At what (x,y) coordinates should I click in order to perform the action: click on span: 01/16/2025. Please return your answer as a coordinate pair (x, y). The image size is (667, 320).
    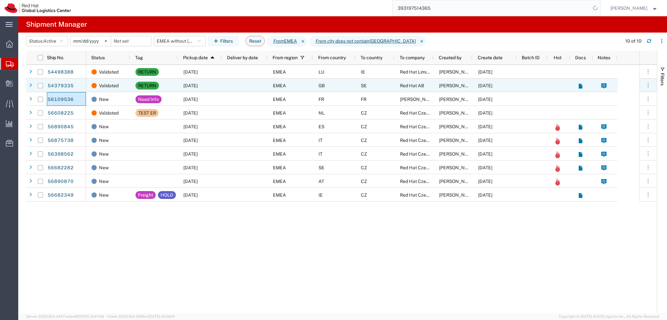
    Looking at the image, I should click on (485, 86).